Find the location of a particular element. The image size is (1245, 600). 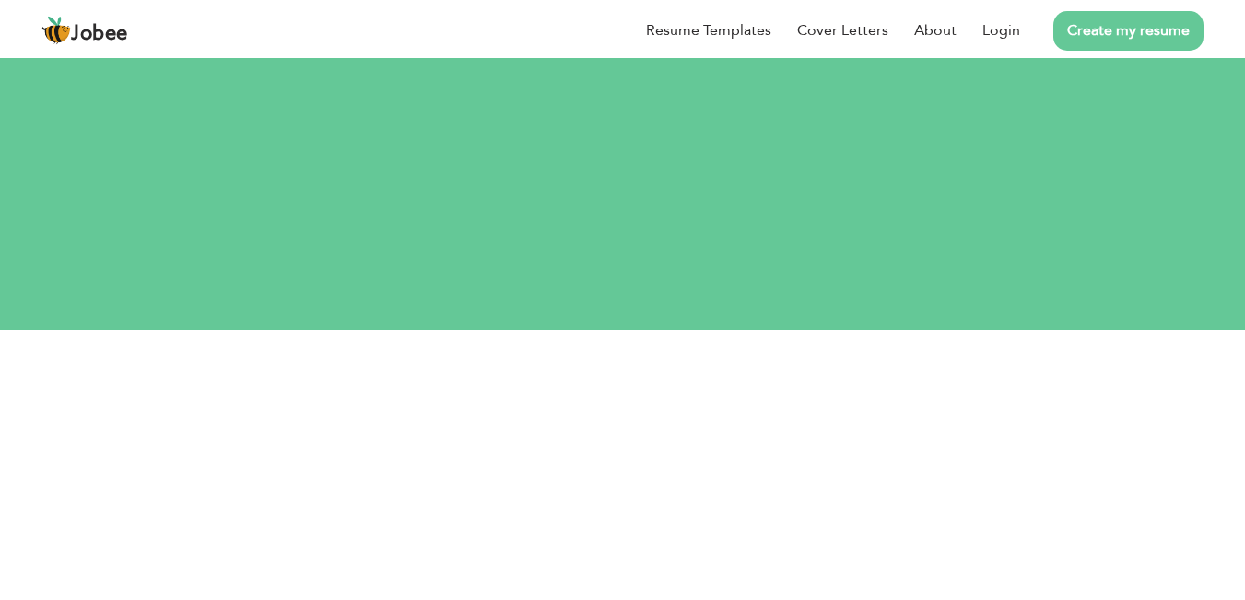

a: Cover Letters is located at coordinates (842, 30).